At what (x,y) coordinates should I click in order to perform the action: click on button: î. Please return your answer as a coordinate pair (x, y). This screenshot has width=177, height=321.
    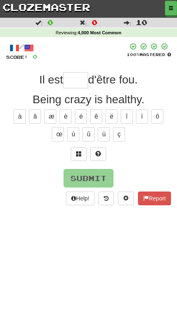
    Looking at the image, I should click on (127, 117).